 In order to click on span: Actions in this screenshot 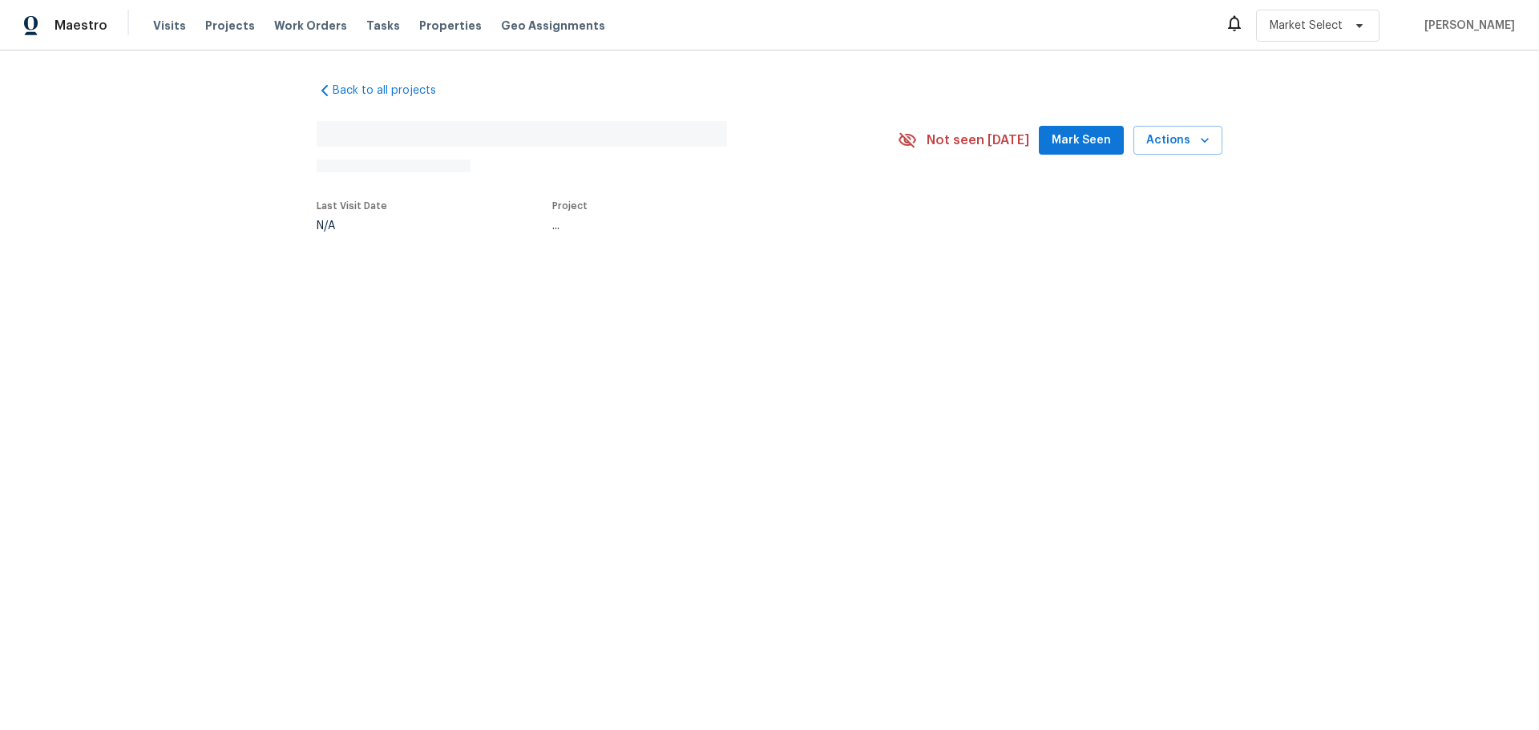, I will do `click(1177, 140)`.